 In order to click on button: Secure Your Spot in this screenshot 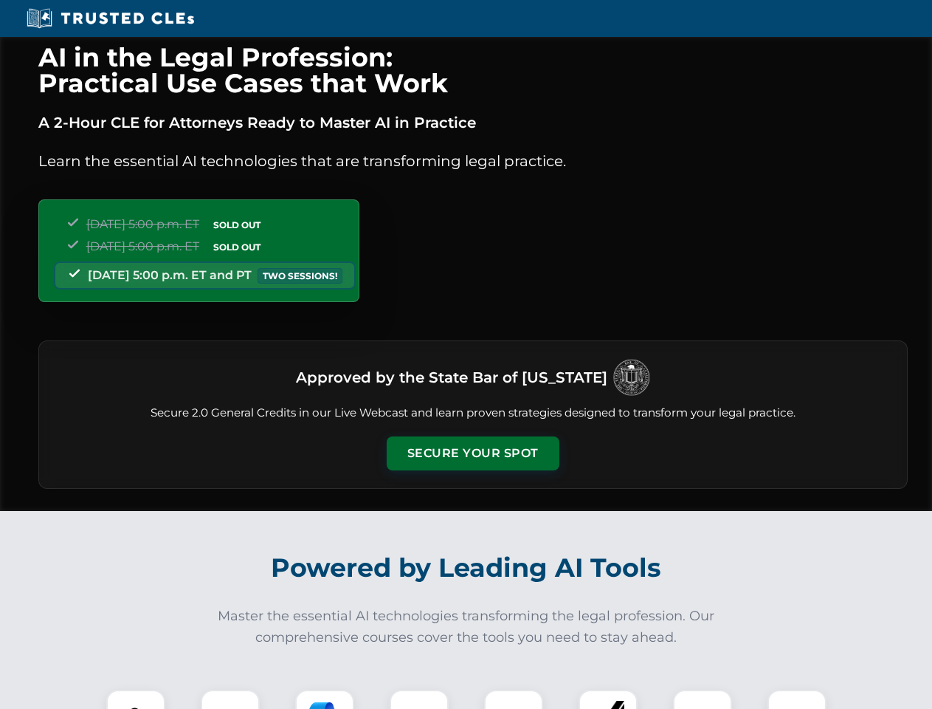, I will do `click(473, 453)`.